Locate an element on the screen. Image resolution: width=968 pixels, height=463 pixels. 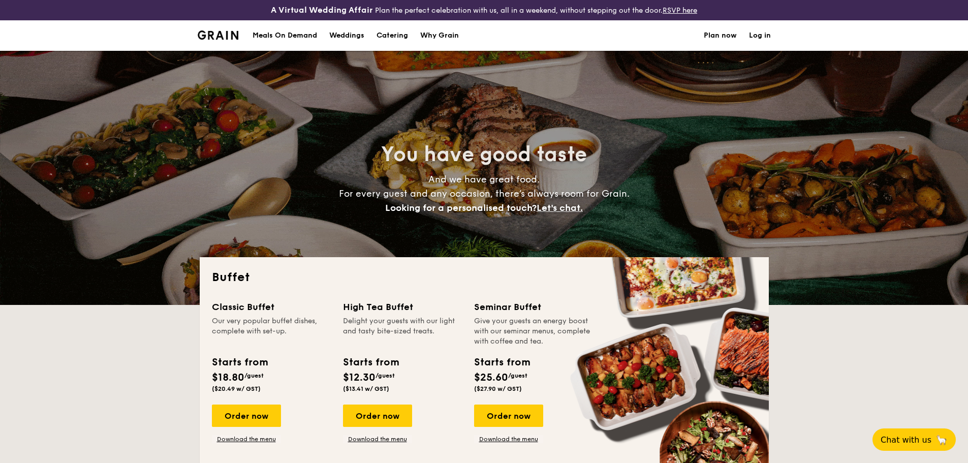
div: Classic Buffet is located at coordinates (271, 307).